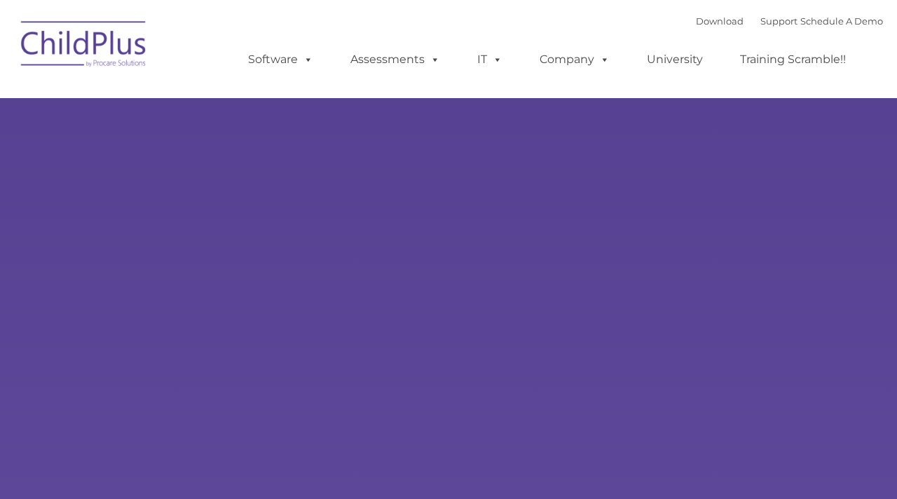 The height and width of the screenshot is (499, 897). Describe the element at coordinates (84, 46) in the screenshot. I see `img: ChildPlus by Procare Solutions` at that location.